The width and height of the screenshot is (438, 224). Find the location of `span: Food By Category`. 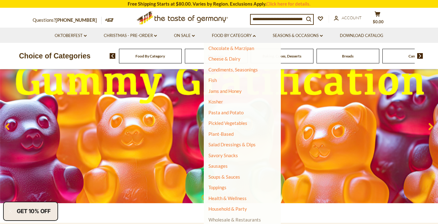

span: Food By Category is located at coordinates (150, 56).